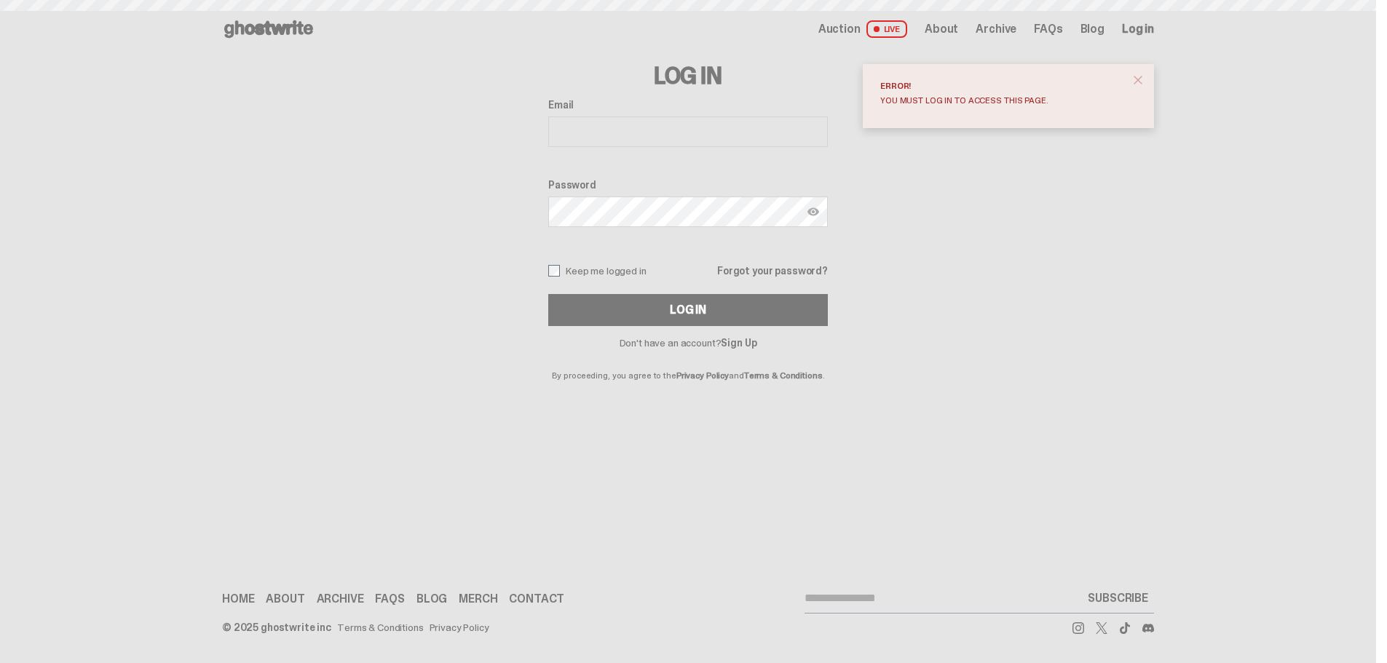  I want to click on label: Email, so click(688, 105).